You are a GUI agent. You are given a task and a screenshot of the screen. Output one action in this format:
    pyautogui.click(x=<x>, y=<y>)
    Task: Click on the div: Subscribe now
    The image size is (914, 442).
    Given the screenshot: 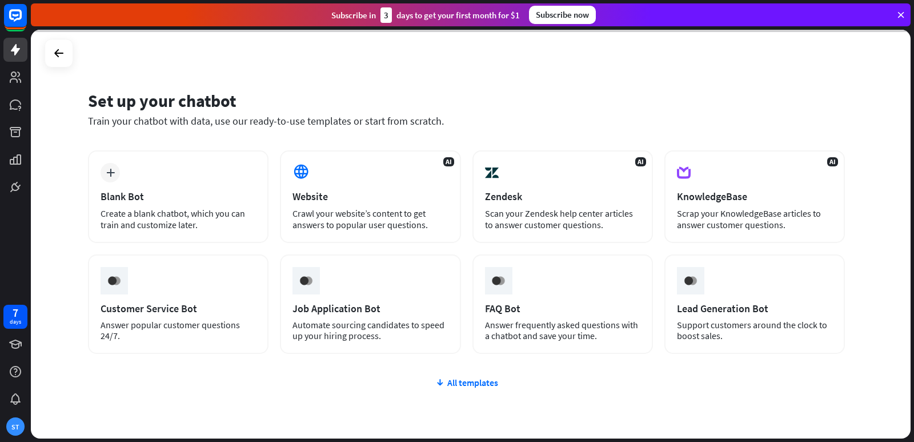 What is the action you would take?
    pyautogui.click(x=562, y=15)
    